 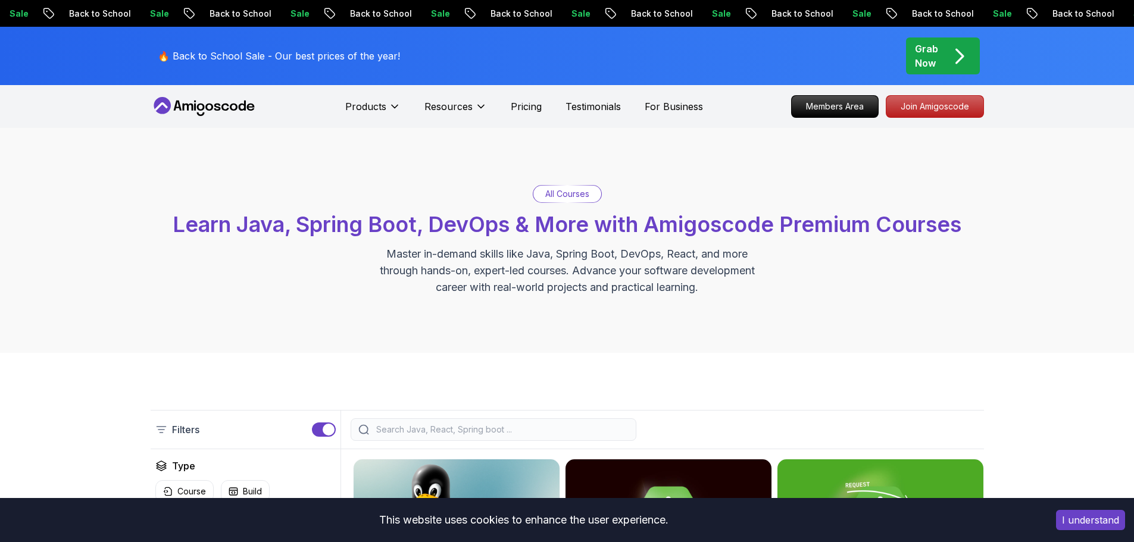 I want to click on a: Pricing, so click(x=526, y=107).